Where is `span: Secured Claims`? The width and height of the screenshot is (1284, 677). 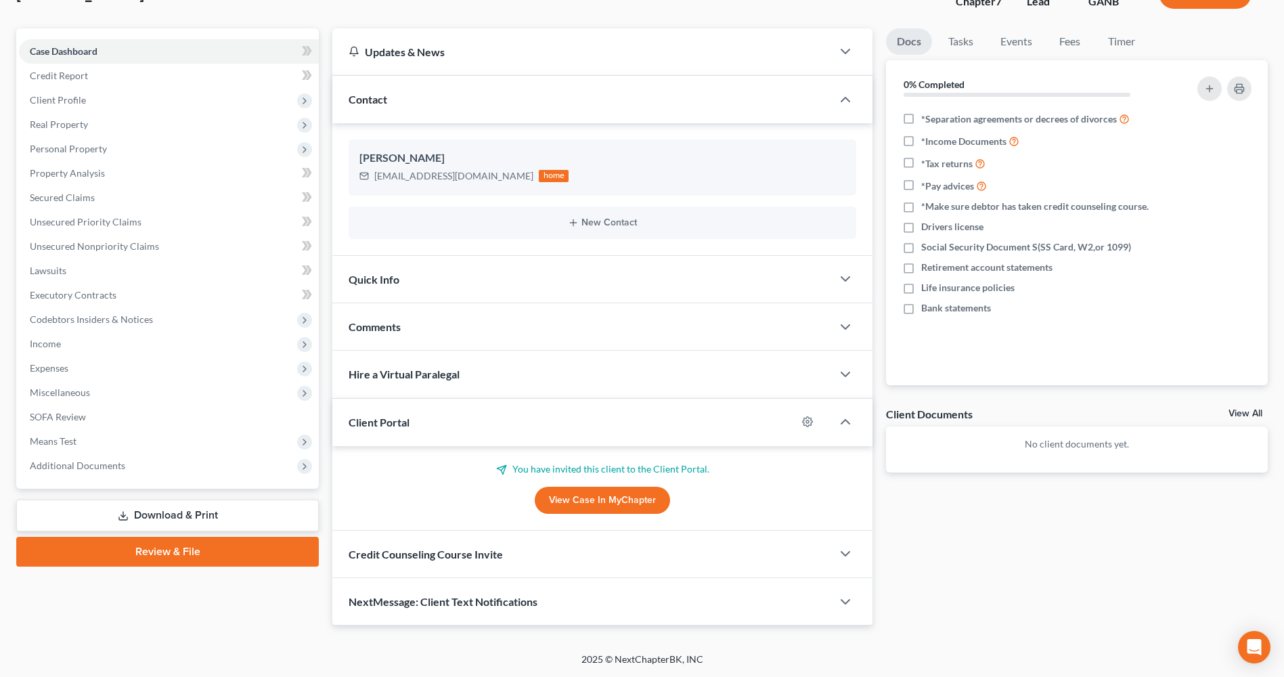
span: Secured Claims is located at coordinates (62, 197).